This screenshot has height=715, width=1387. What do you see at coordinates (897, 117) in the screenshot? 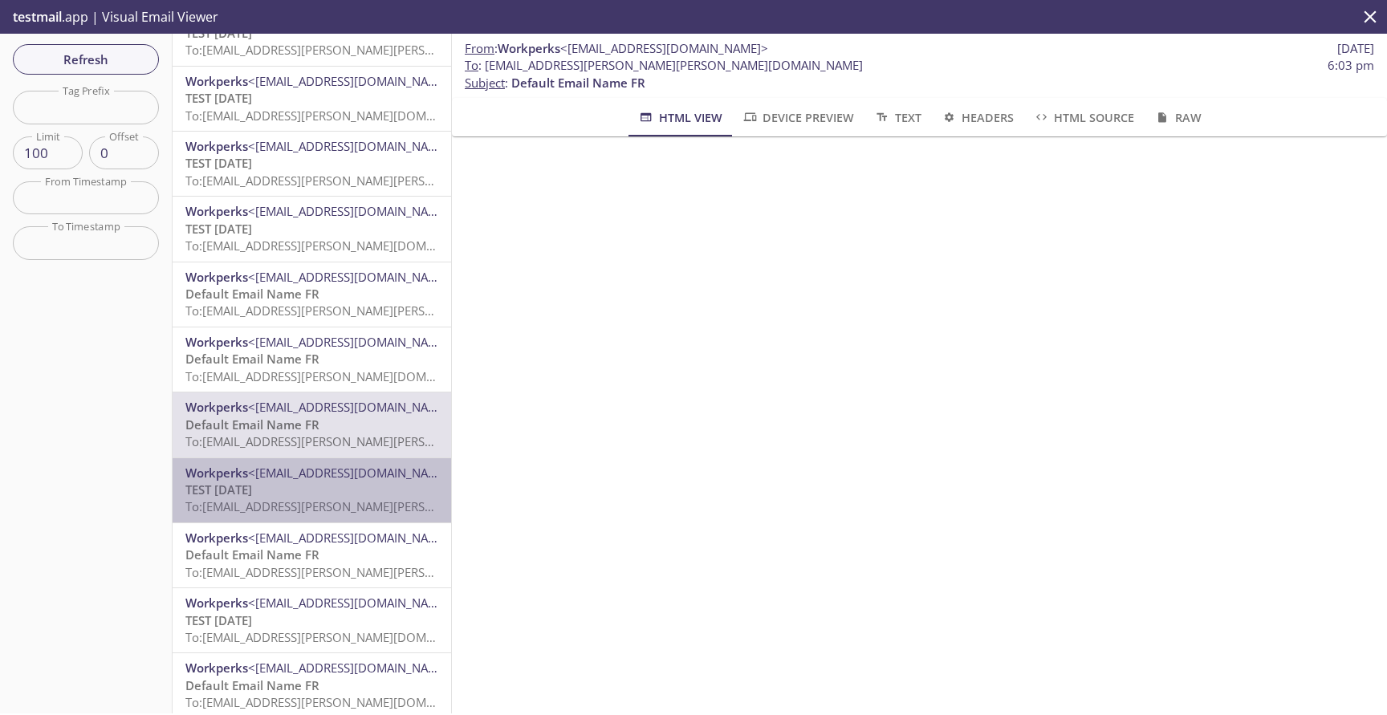
I see `span: Text` at bounding box center [897, 117].